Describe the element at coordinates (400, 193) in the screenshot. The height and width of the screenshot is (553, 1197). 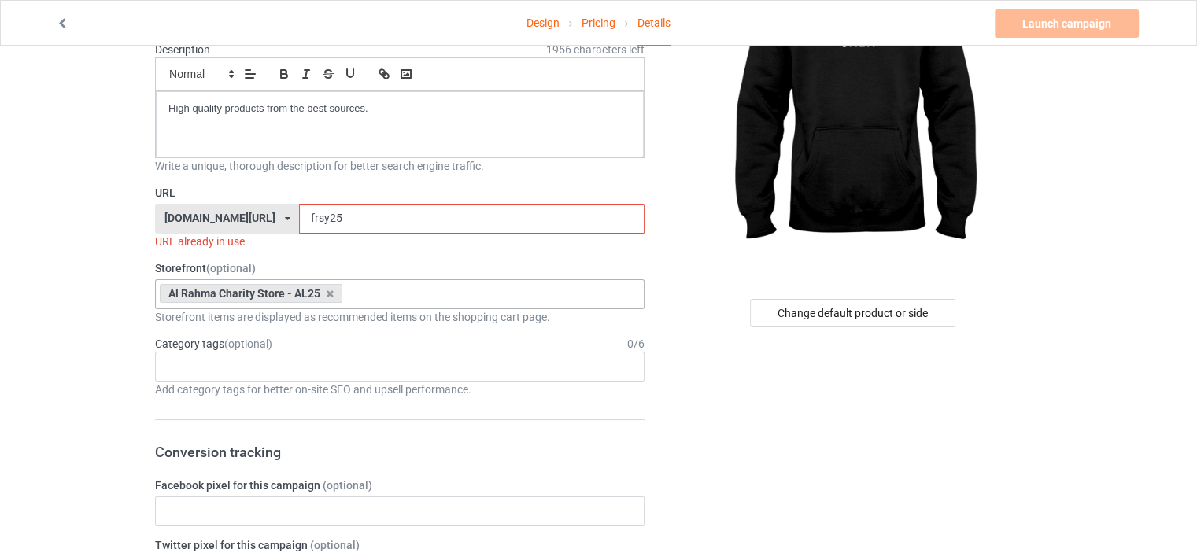
I see `label: URL` at that location.